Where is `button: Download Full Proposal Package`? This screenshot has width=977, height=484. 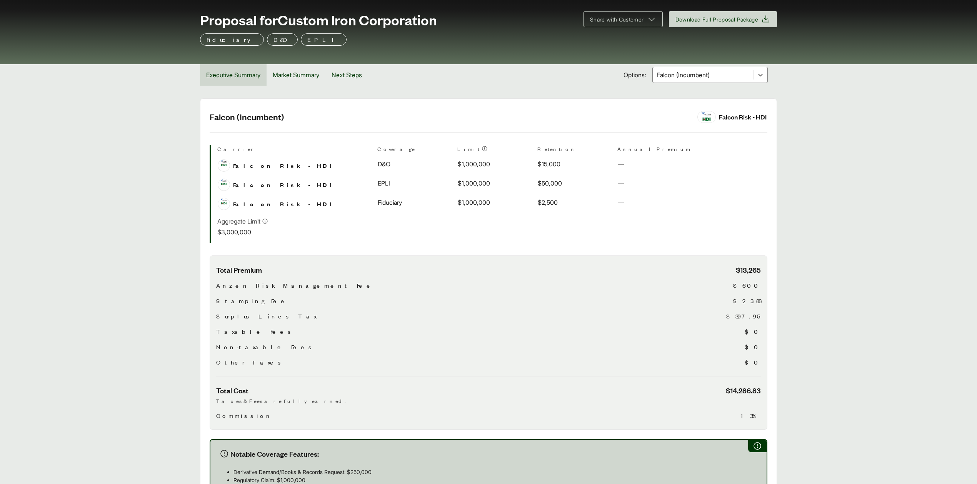
button: Download Full Proposal Package is located at coordinates (723, 19).